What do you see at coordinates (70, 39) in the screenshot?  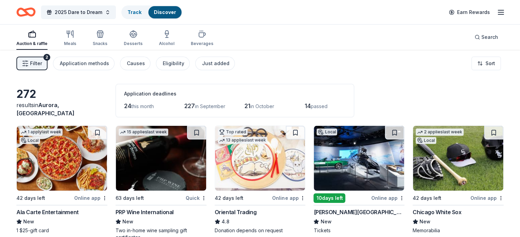 I see `button: Meals` at bounding box center [70, 39].